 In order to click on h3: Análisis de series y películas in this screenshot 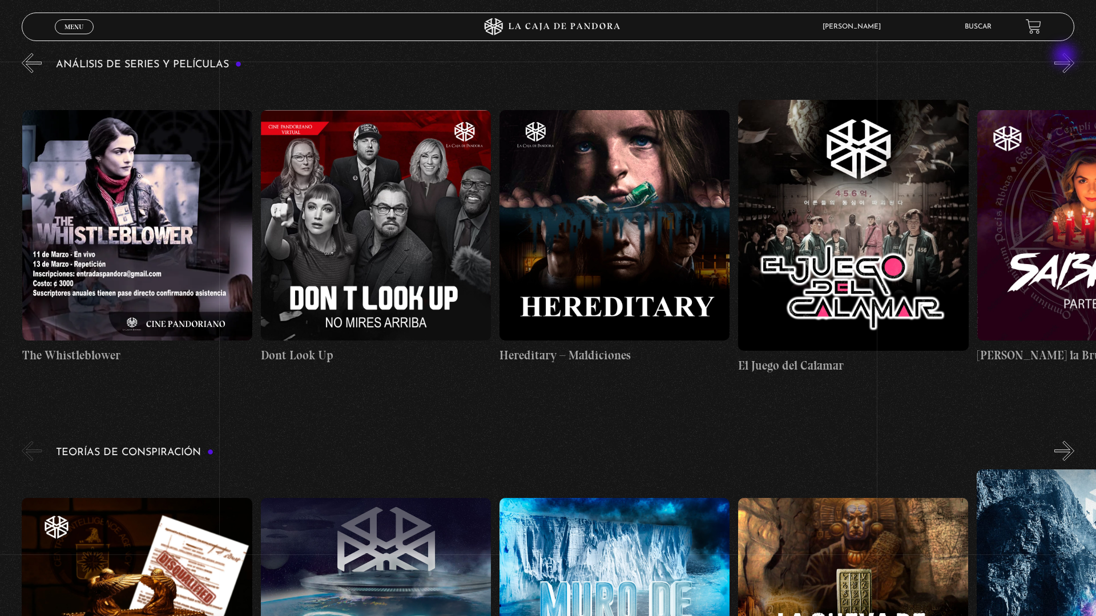, I will do `click(148, 64)`.